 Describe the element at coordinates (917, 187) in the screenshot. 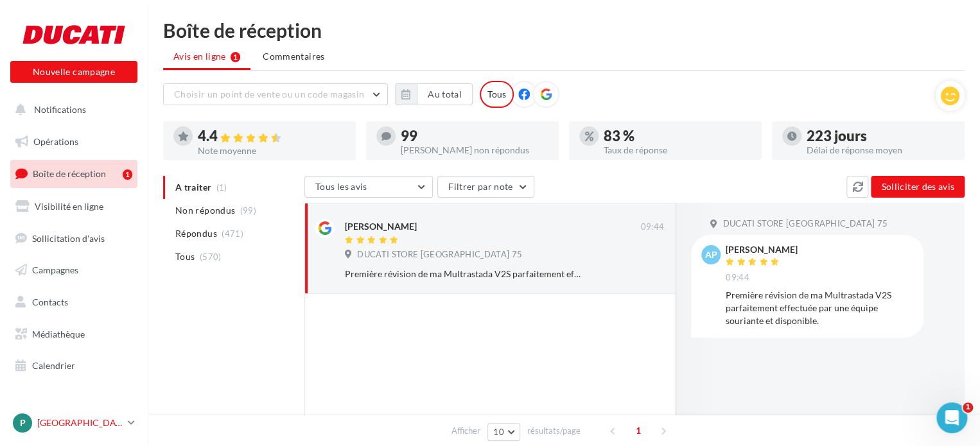

I see `button: Solliciter des avis` at that location.